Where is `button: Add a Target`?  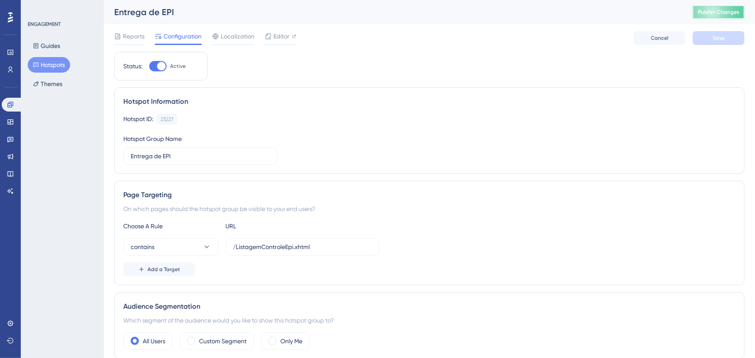 button: Add a Target is located at coordinates (159, 269).